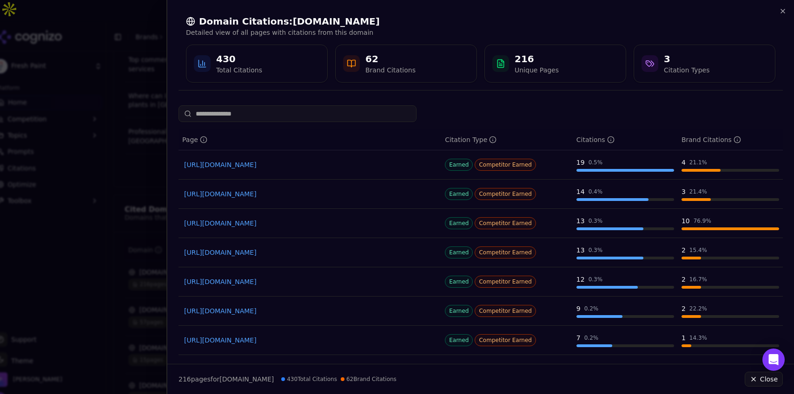  Describe the element at coordinates (226, 380) in the screenshot. I see `p: page s for` at that location.